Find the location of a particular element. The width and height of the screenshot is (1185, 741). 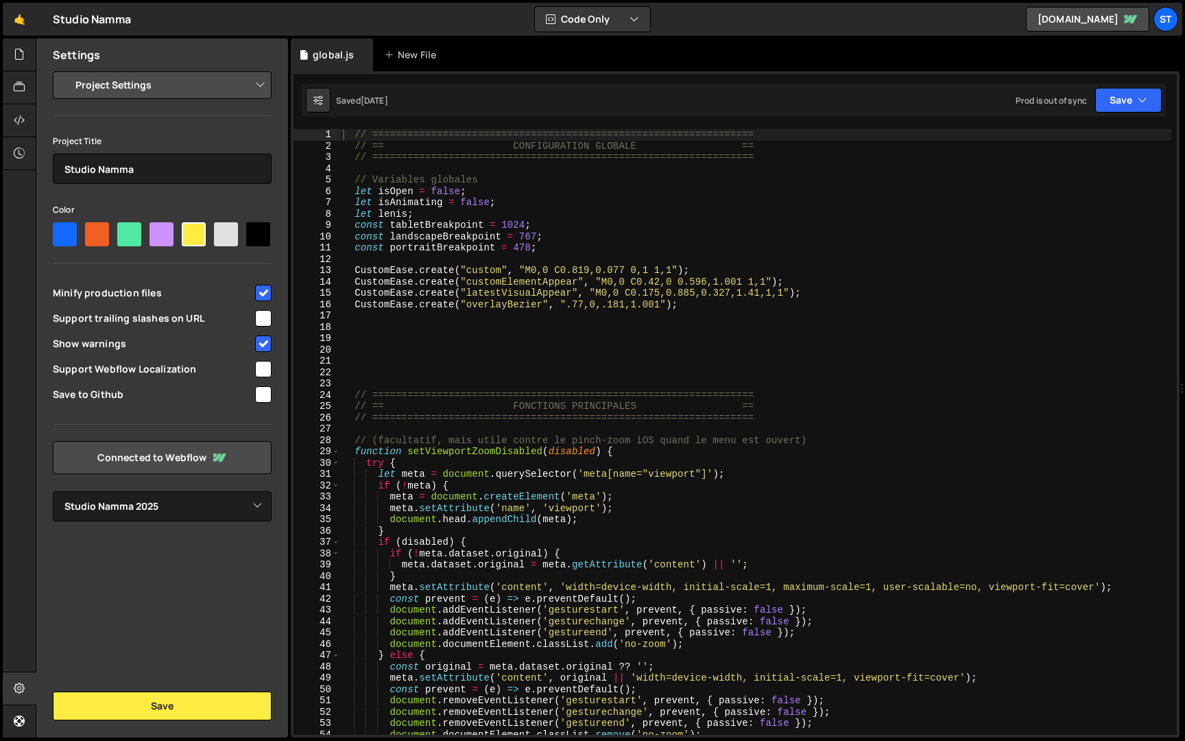

div: 7 is located at coordinates (317, 202).